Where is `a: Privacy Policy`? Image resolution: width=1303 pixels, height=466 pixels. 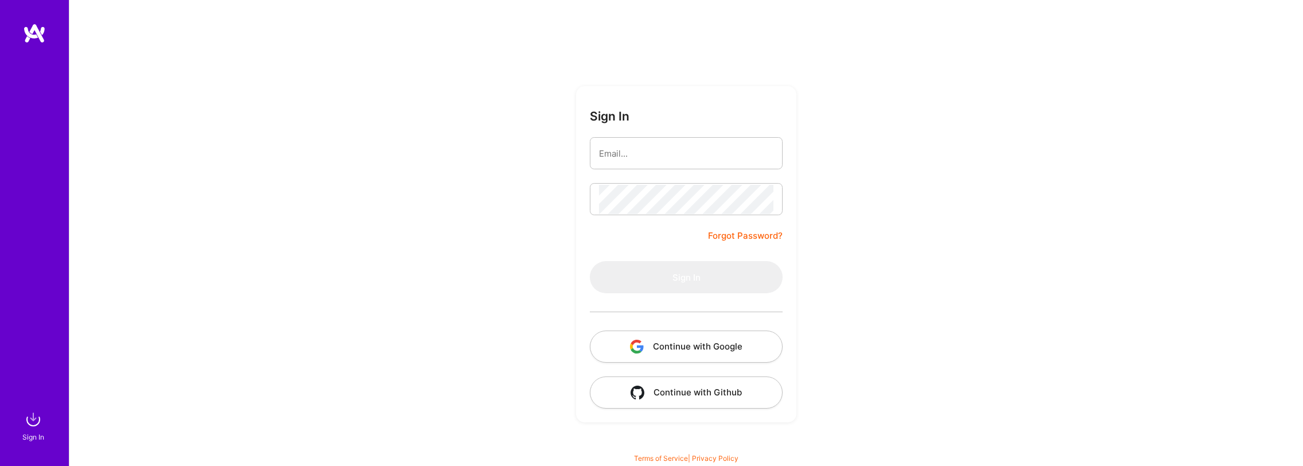
a: Privacy Policy is located at coordinates (715, 458).